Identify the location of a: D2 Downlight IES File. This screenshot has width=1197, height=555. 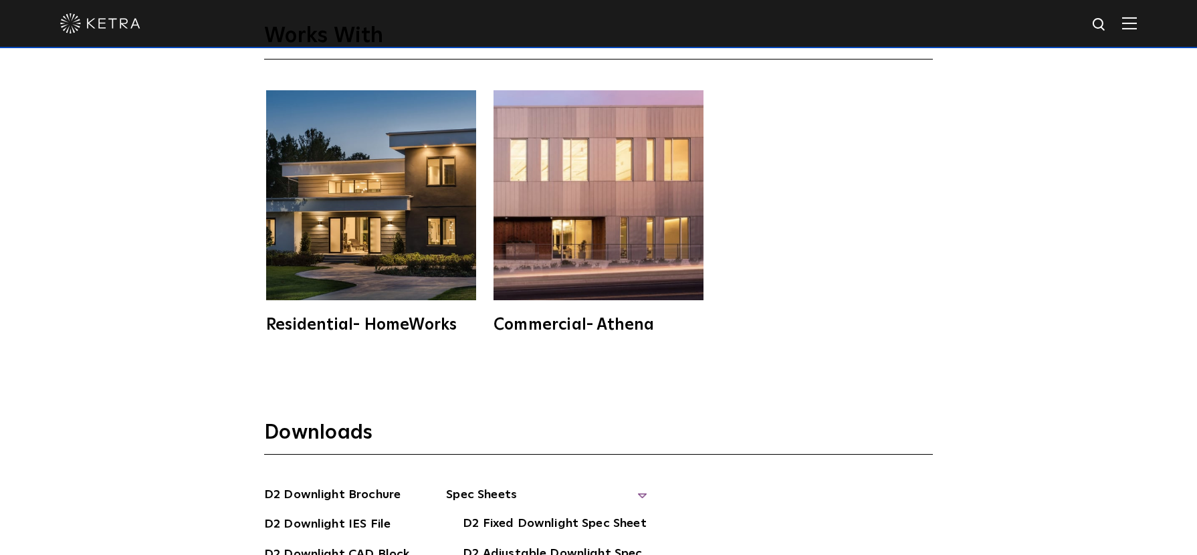
(327, 525).